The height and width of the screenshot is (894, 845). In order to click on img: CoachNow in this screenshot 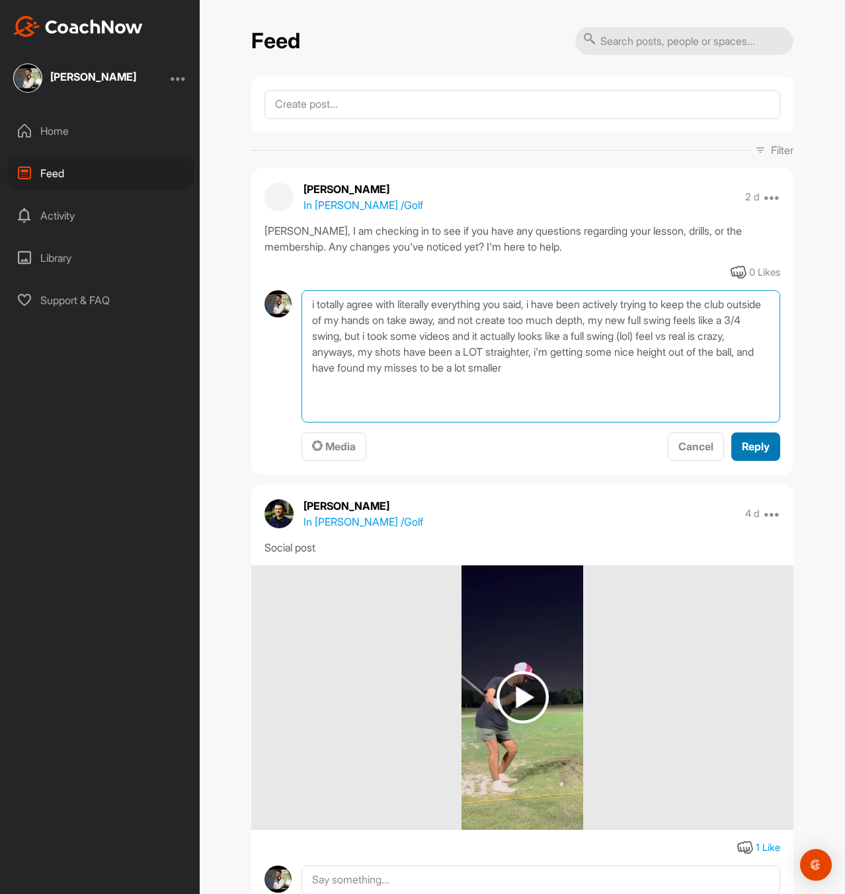, I will do `click(78, 26)`.